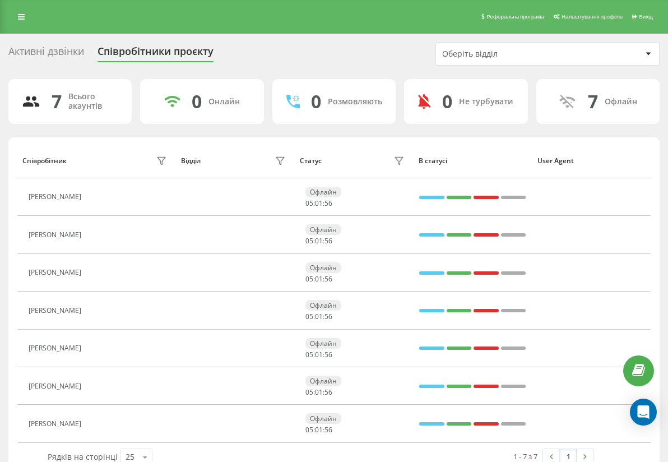 This screenshot has width=668, height=462. Describe the element at coordinates (311, 161) in the screenshot. I see `div: Статус` at that location.